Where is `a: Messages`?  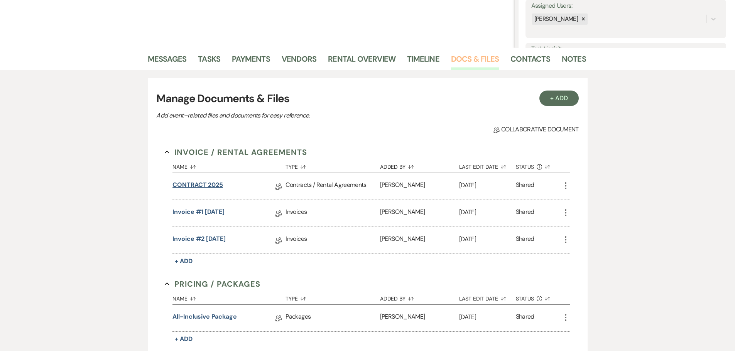 a: Messages is located at coordinates (167, 61).